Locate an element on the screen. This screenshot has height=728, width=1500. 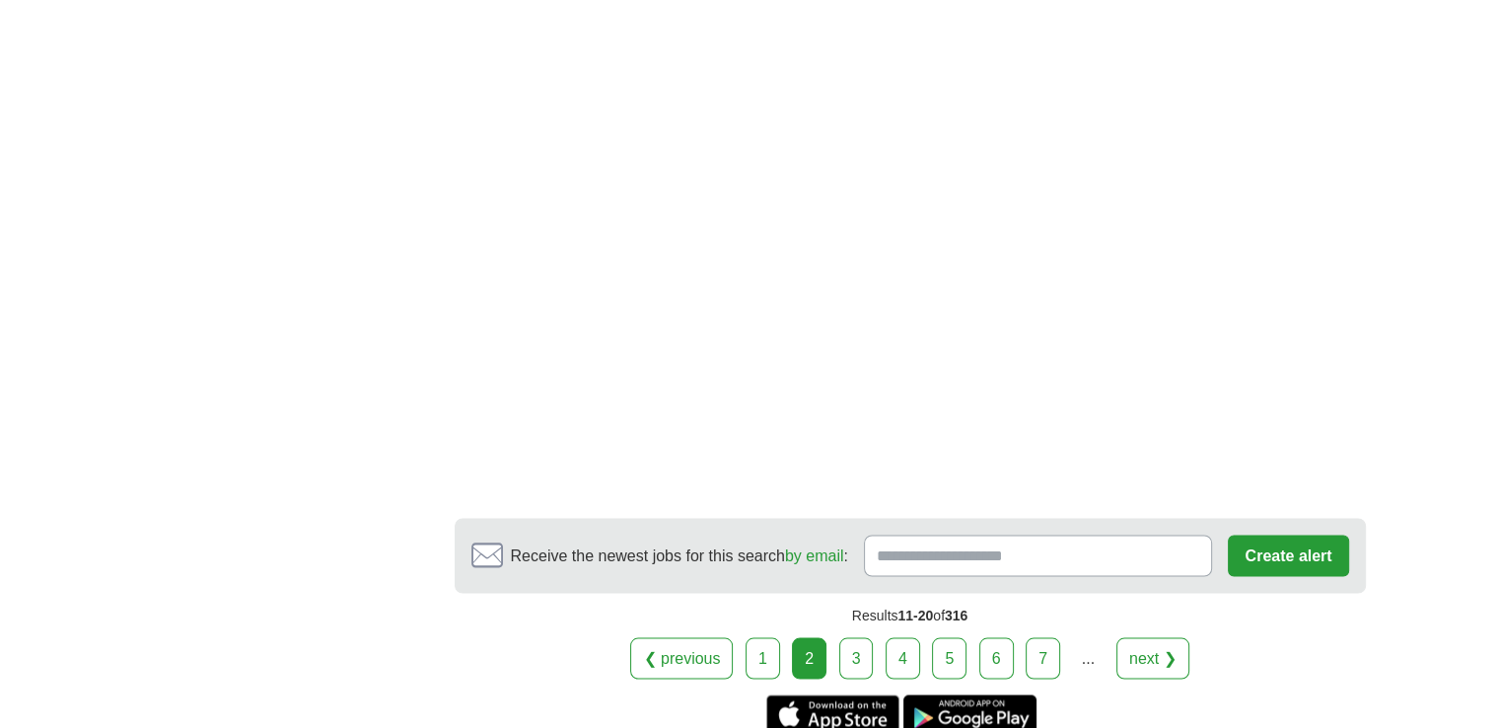
a: by email is located at coordinates (815, 554).